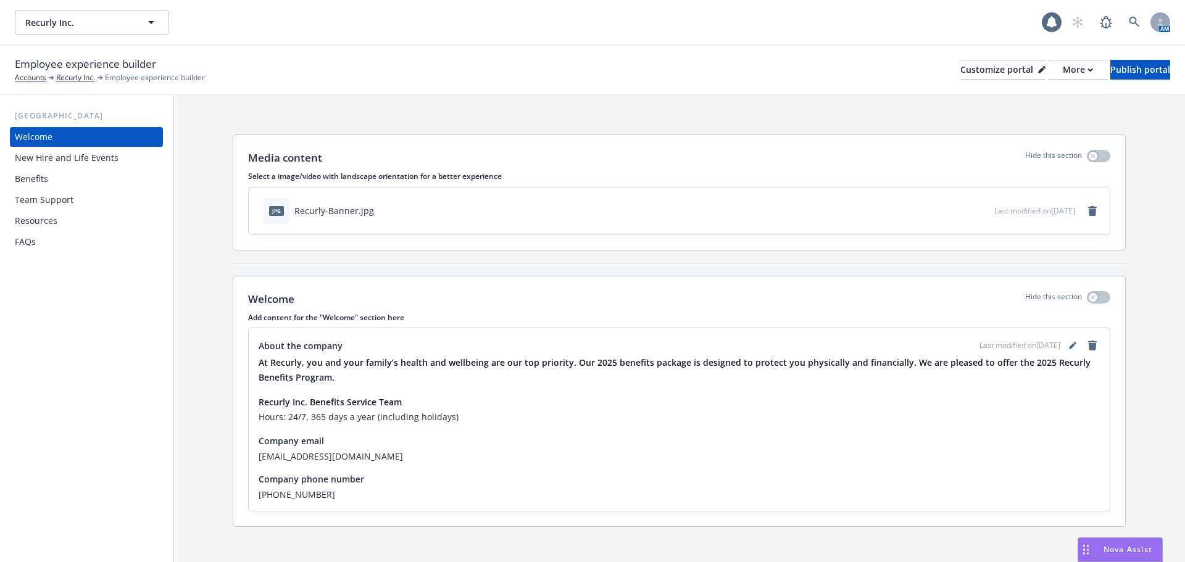  What do you see at coordinates (334, 211) in the screenshot?
I see `div: Recurly-Banner.jpg` at bounding box center [334, 211].